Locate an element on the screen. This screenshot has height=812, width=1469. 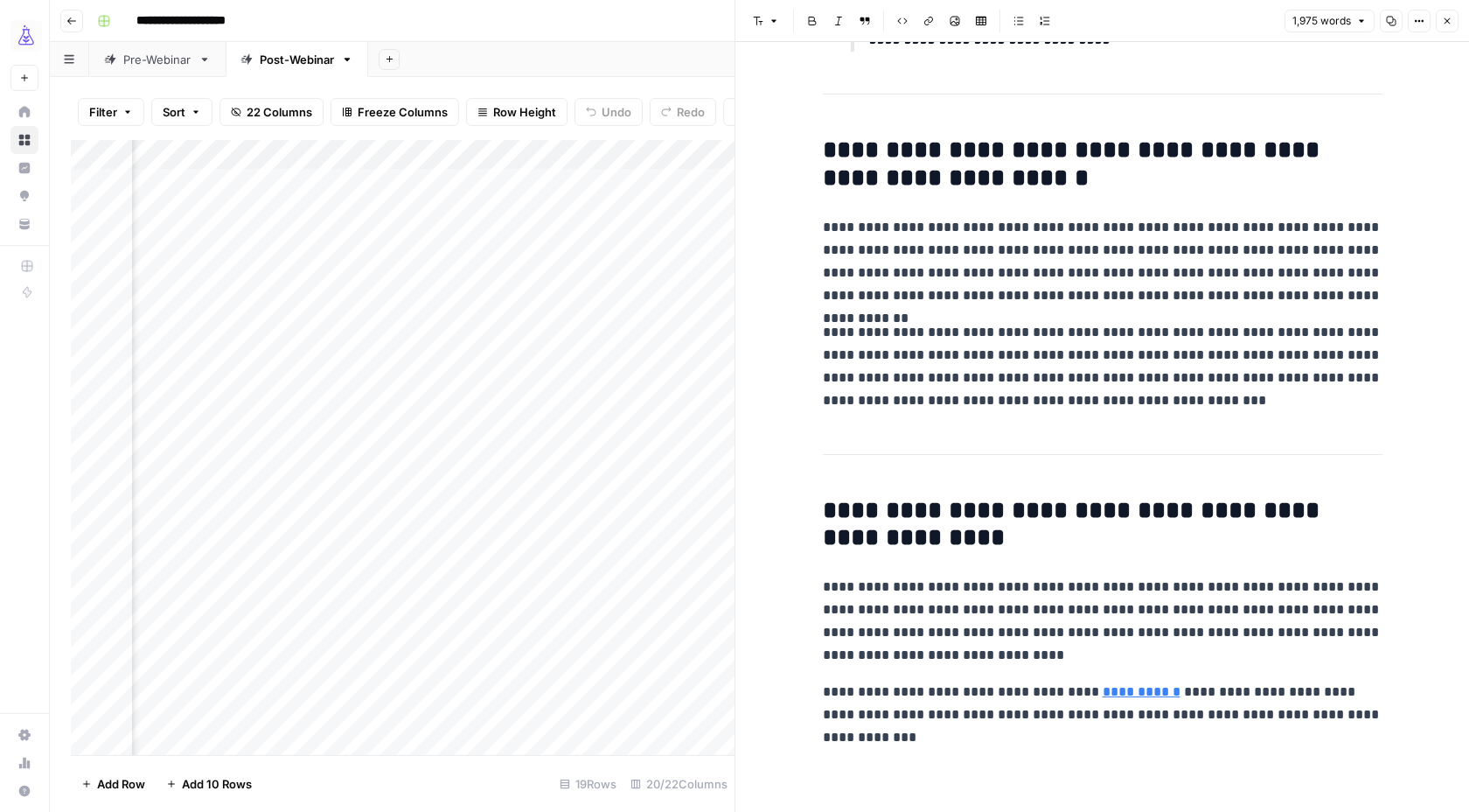
a: Post-Webinar is located at coordinates (296, 60).